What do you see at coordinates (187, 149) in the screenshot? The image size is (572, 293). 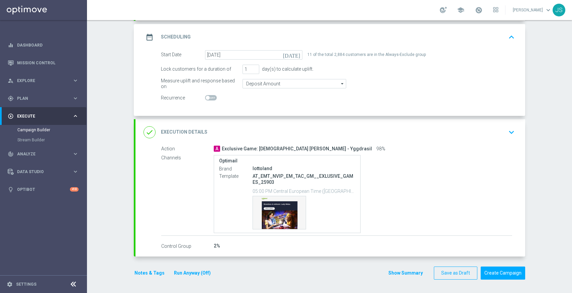 I see `label: Action` at bounding box center [187, 149].